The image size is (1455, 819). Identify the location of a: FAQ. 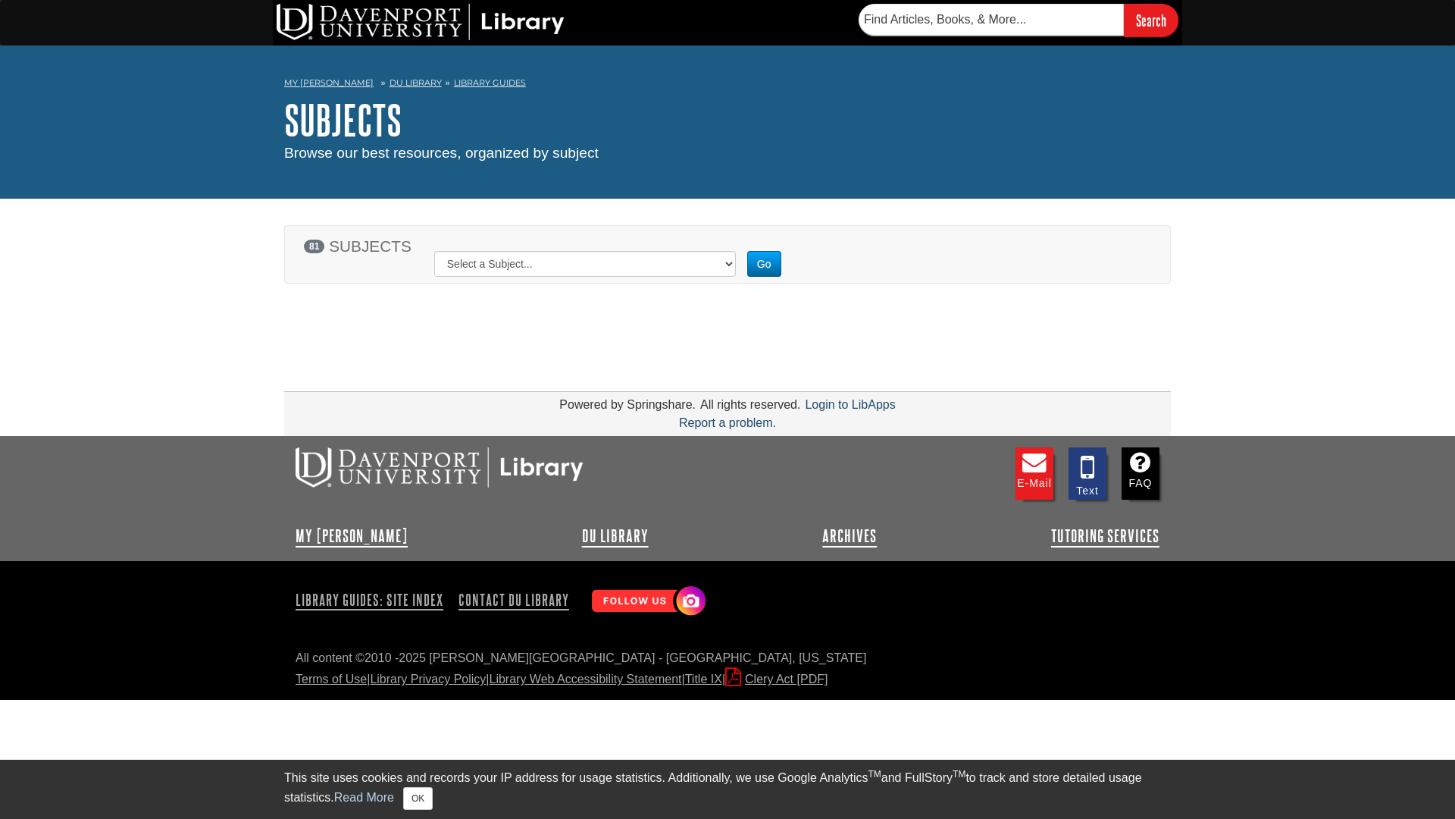
(1141, 473).